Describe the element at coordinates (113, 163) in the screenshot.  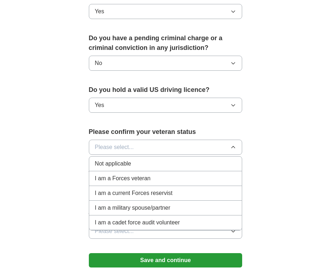
I see `span: Not applicable` at that location.